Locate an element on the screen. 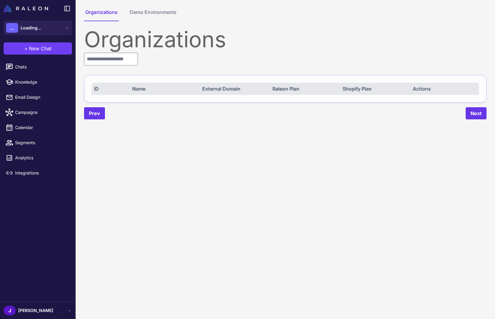 The image size is (495, 319). span: Integrations is located at coordinates (42, 173).